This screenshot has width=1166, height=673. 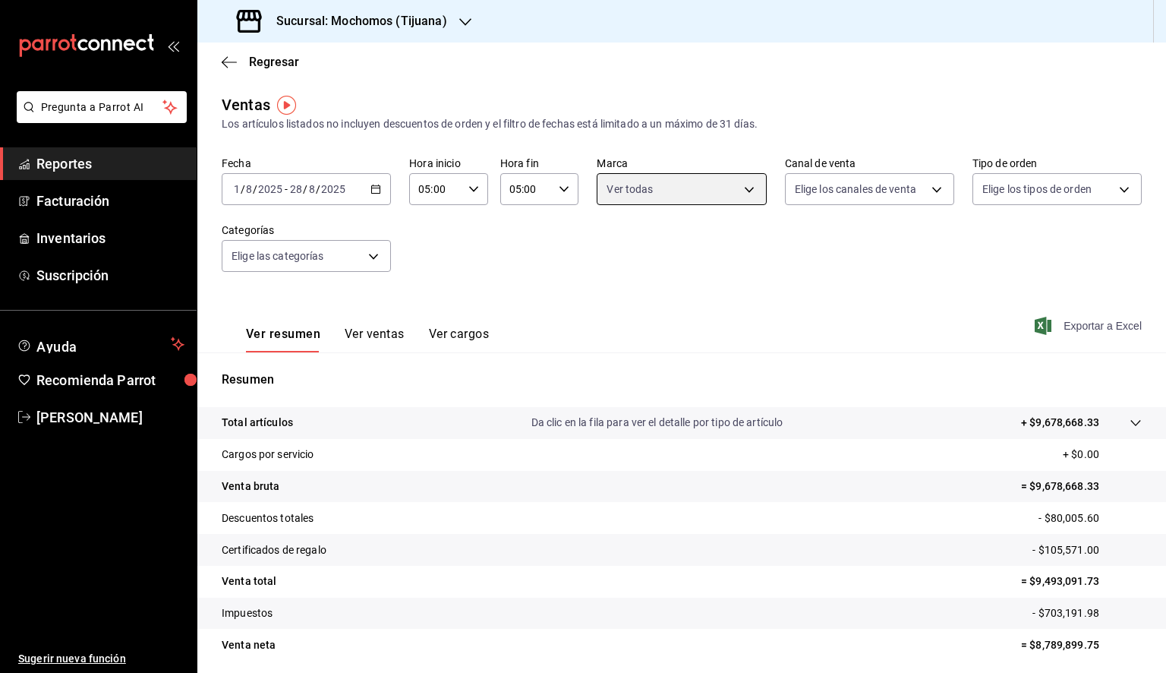 What do you see at coordinates (274, 61) in the screenshot?
I see `span: Regresar` at bounding box center [274, 61].